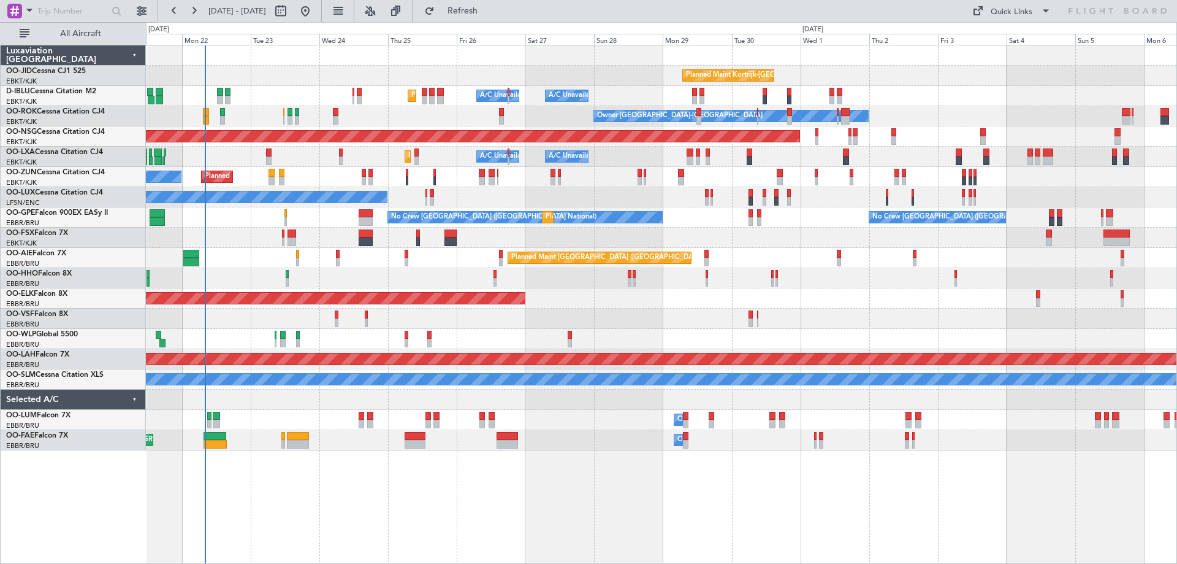  I want to click on div: Thu 25, so click(423, 39).